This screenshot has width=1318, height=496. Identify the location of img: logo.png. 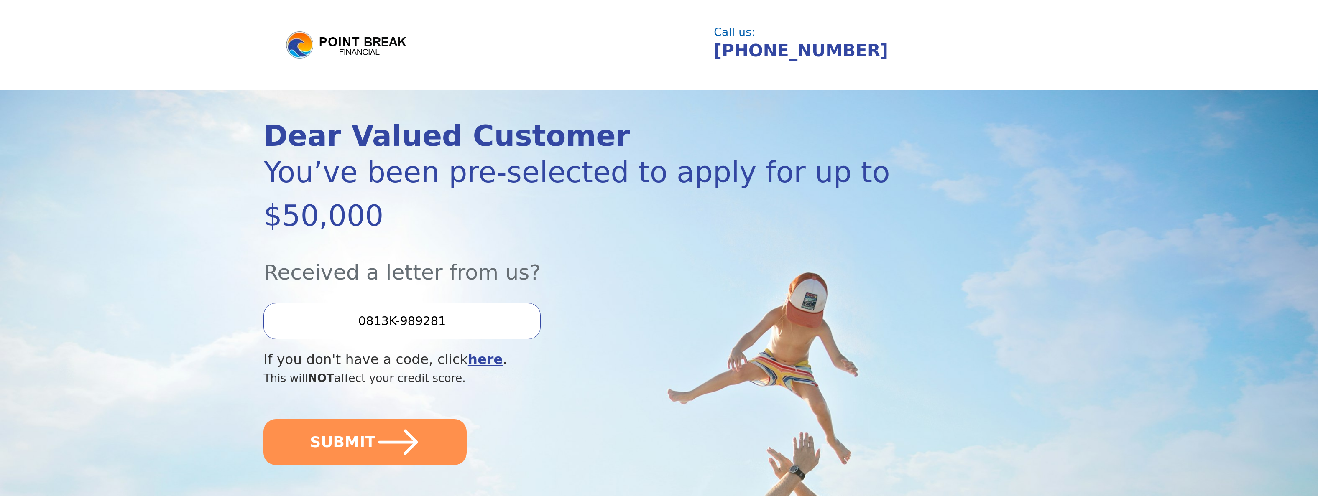
(348, 45).